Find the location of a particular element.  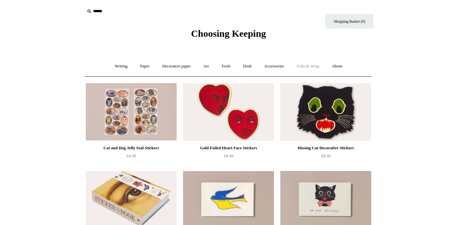

img: Cat and Dog Jelly Seal Stickers is located at coordinates (131, 112).